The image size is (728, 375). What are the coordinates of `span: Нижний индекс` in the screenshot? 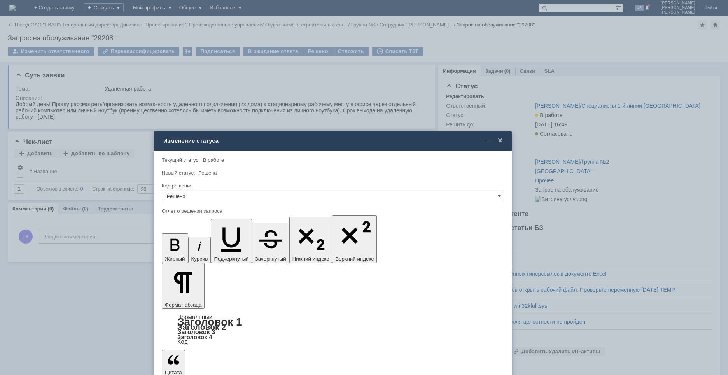 It's located at (311, 259).